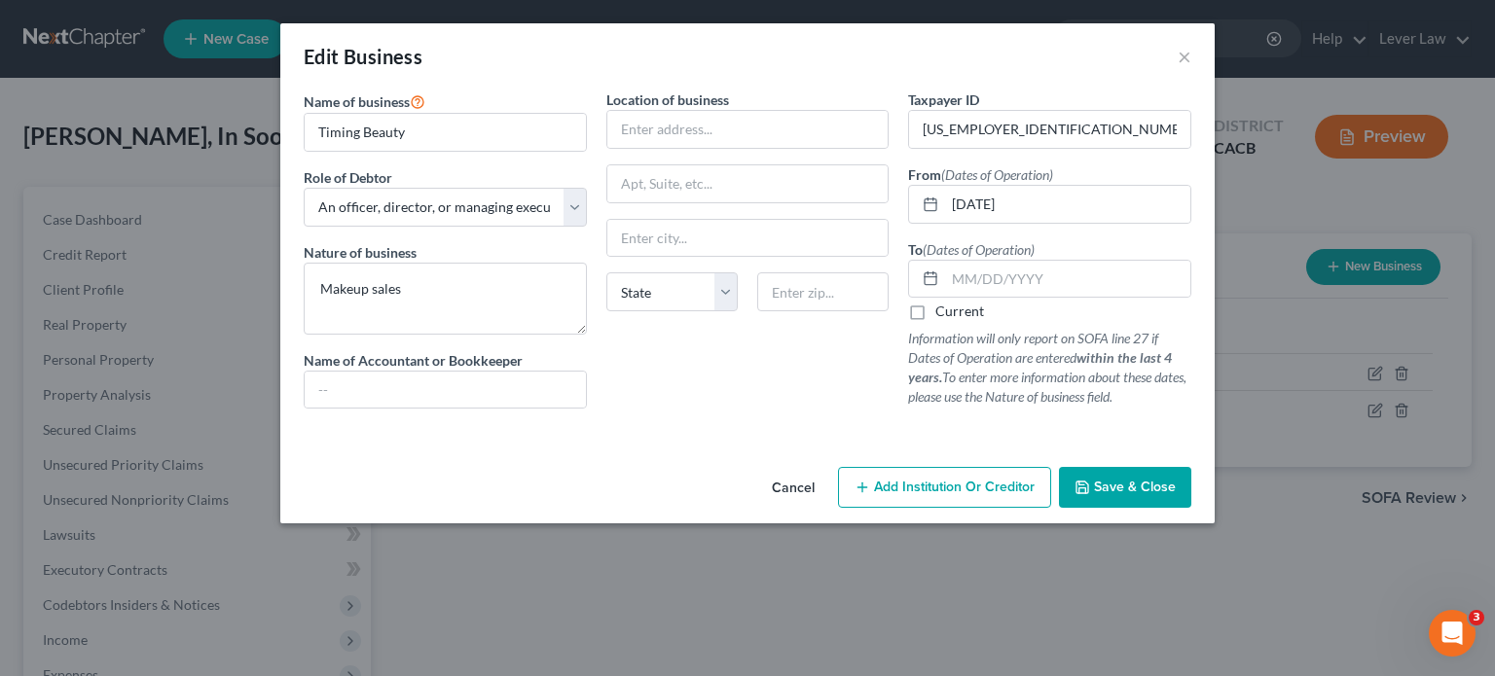  Describe the element at coordinates (954, 487) in the screenshot. I see `span: Add Institution Or Creditor` at that location.